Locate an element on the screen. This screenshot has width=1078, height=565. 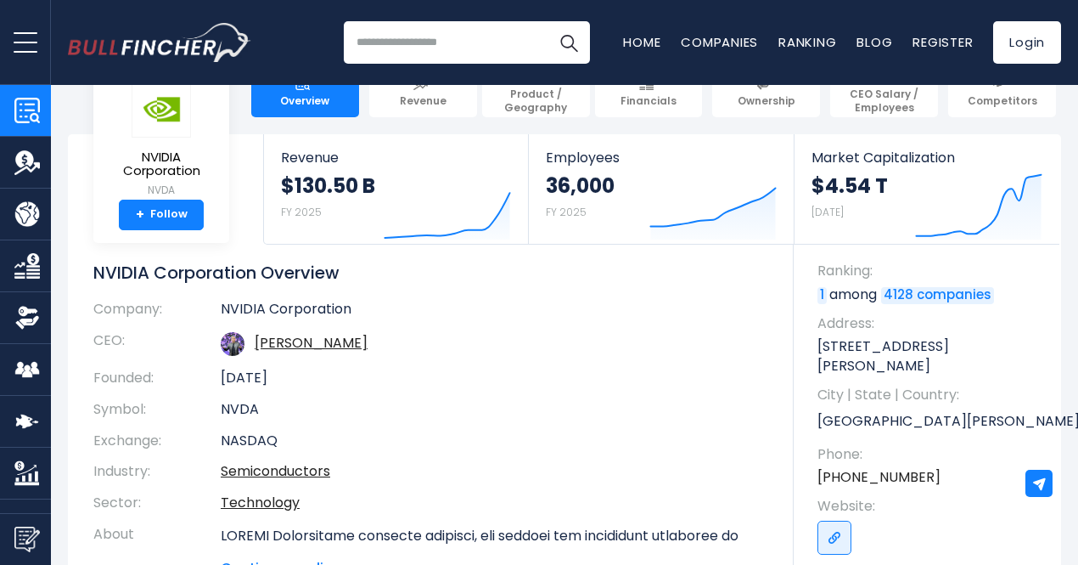
th: CEO: is located at coordinates (157, 344).